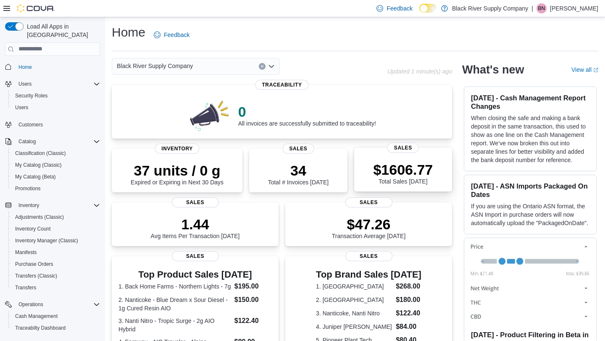  Describe the element at coordinates (25, 67) in the screenshot. I see `a: Home` at that location.